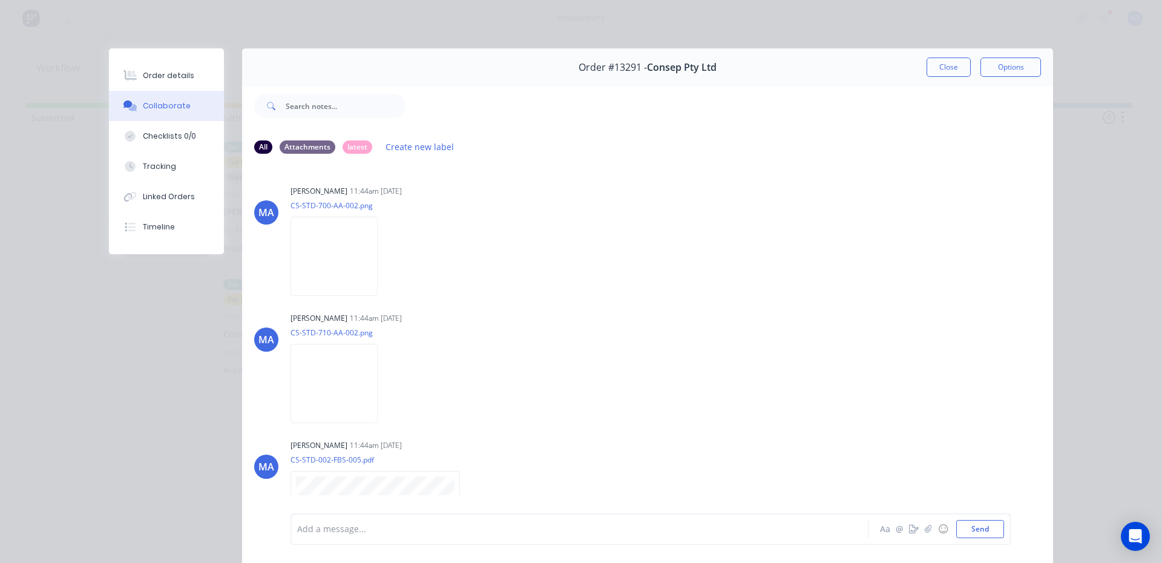  I want to click on div: All, so click(263, 147).